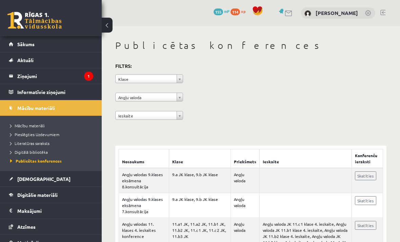 The width and height of the screenshot is (400, 242). What do you see at coordinates (146, 79) in the screenshot?
I see `span: Klase` at bounding box center [146, 79].